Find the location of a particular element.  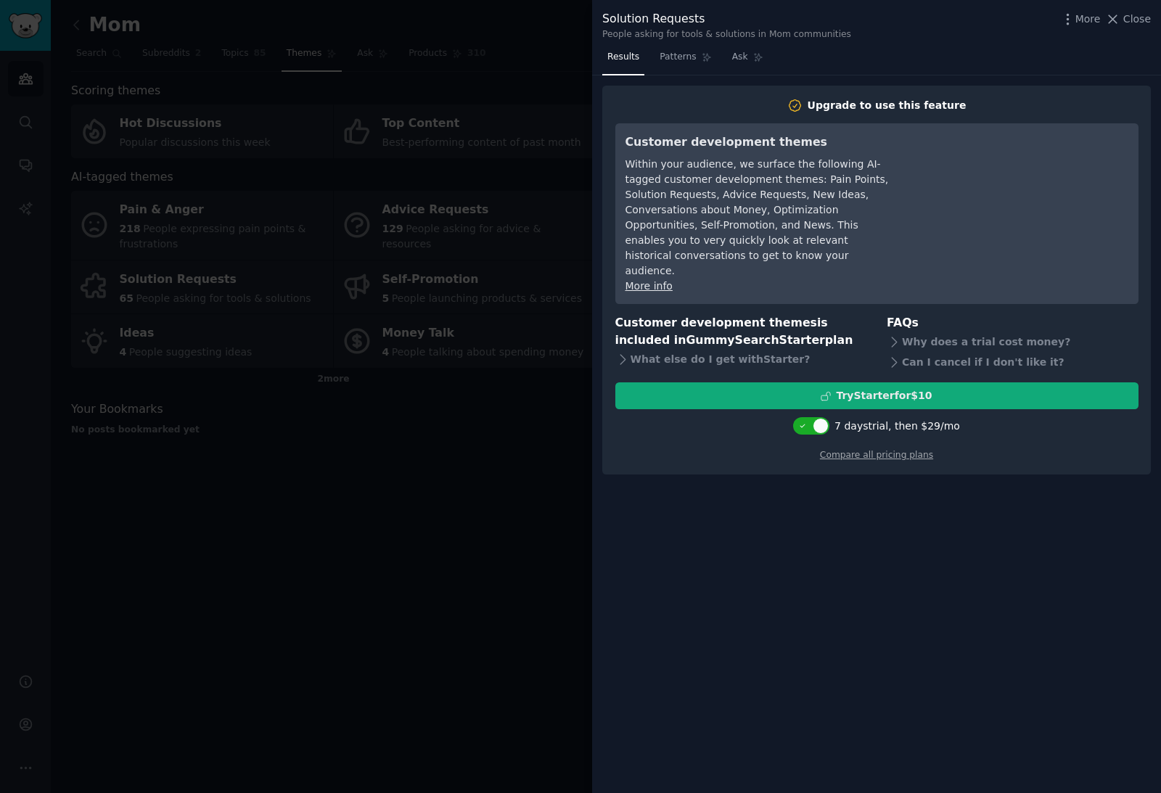

a: More info is located at coordinates (648, 286).